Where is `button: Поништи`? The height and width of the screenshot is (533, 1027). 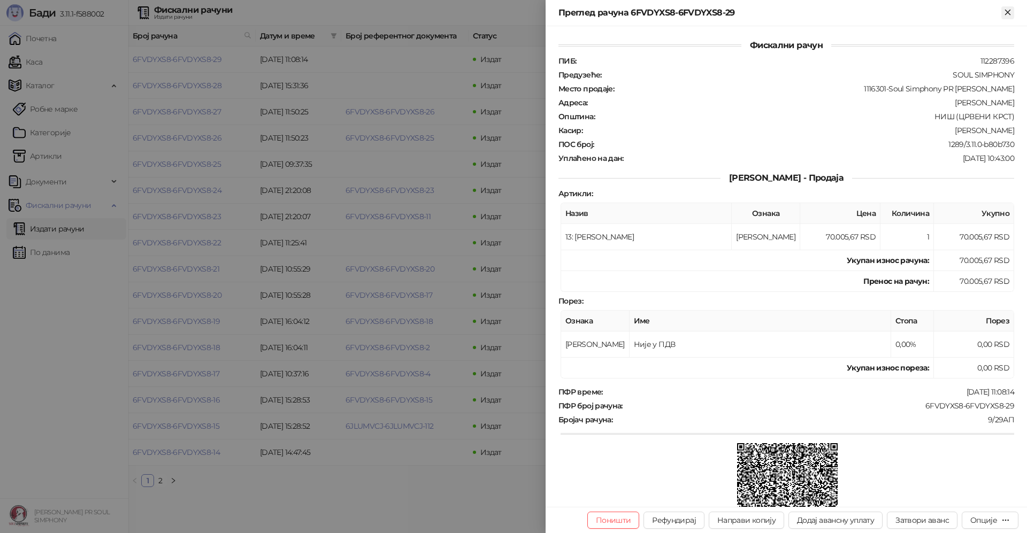
button: Поништи is located at coordinates (613, 520).